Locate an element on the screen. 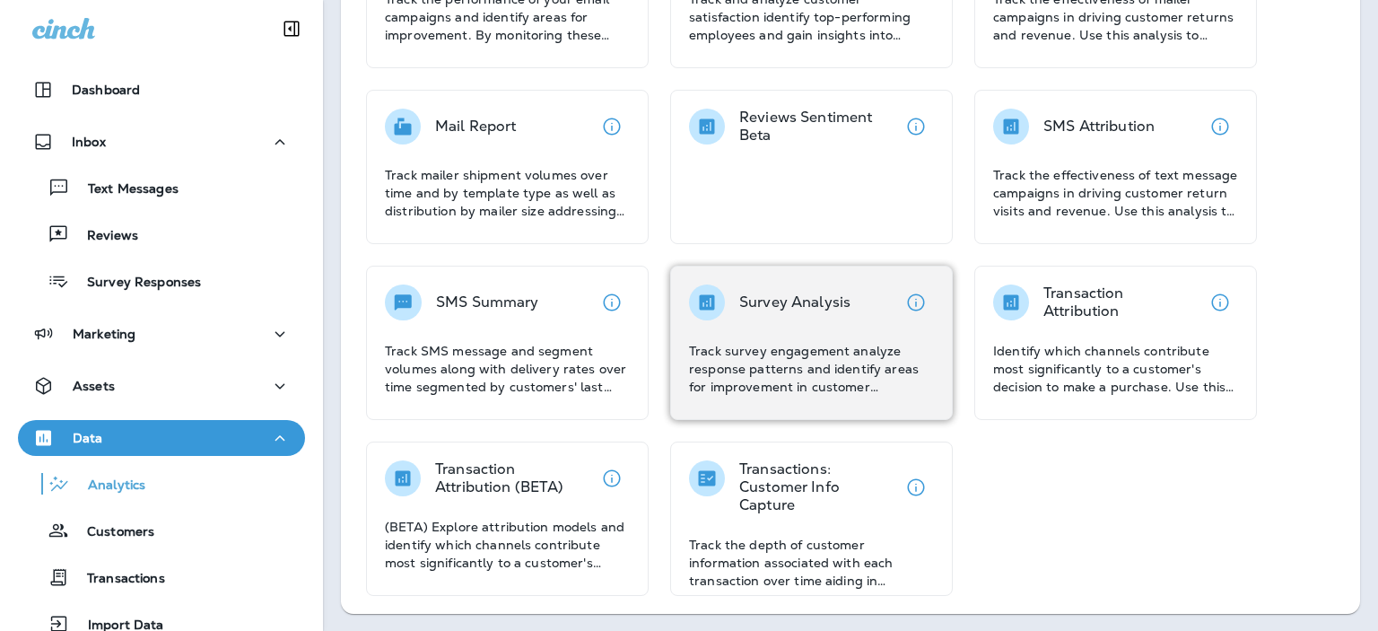  p: Track the depth of customer information associated with each transaction over time aiding in asse... is located at coordinates (811, 563).